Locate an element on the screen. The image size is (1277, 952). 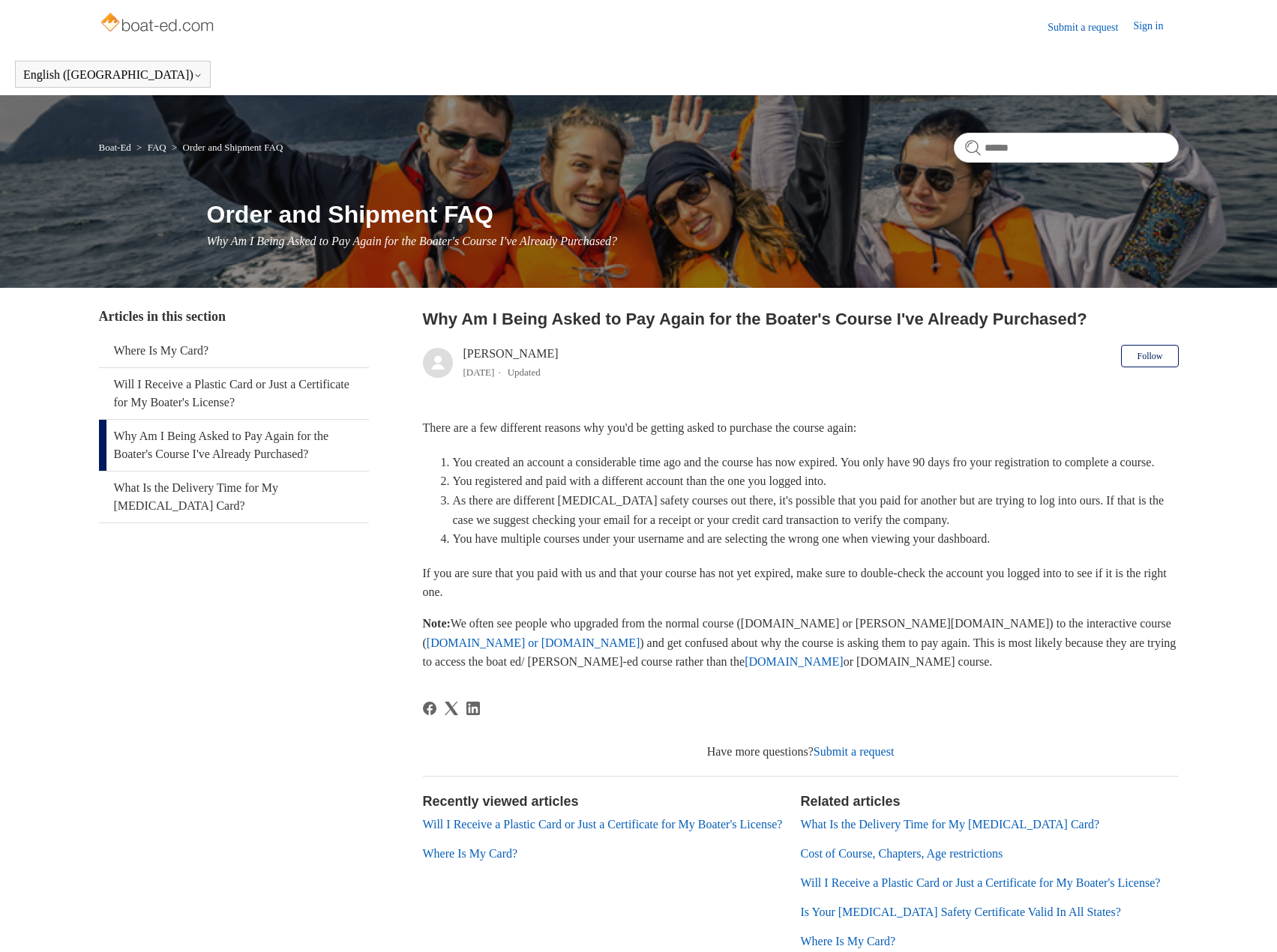
button: Follow Article is located at coordinates (1149, 356).